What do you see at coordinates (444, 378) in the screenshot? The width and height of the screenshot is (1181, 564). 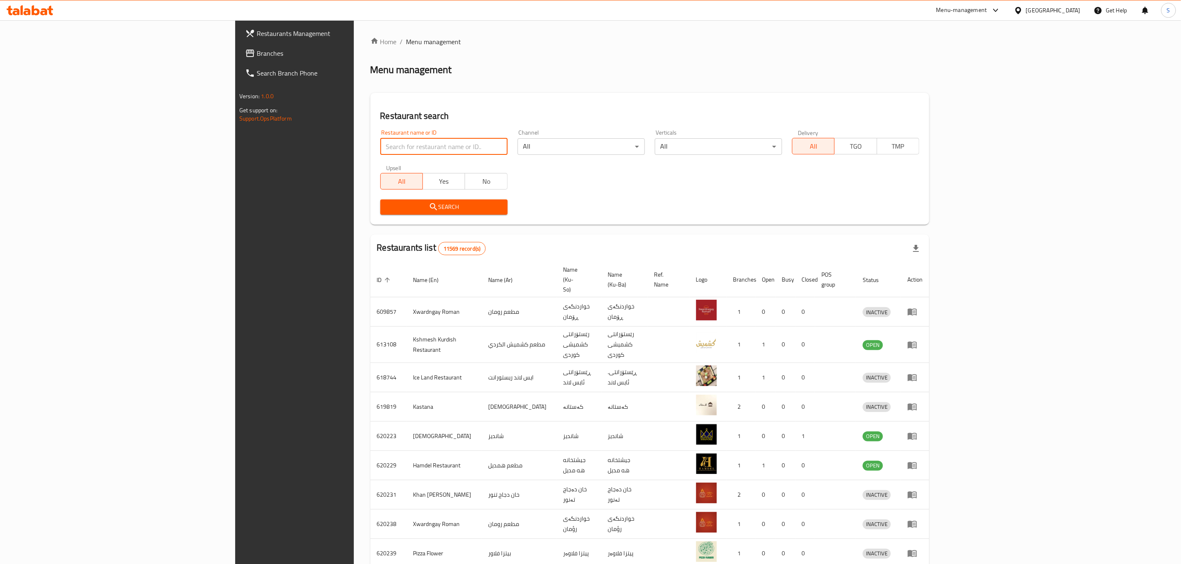 I see `td: Ice Land Restaurant` at bounding box center [444, 378].